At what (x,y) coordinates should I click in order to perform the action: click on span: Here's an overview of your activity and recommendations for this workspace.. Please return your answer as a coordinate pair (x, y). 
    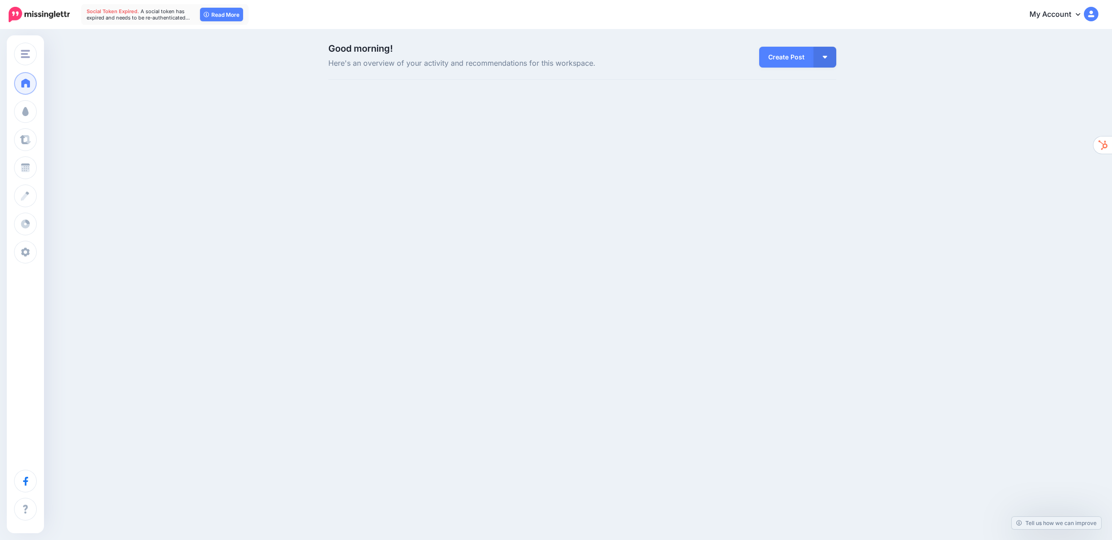
    Looking at the image, I should click on (495, 63).